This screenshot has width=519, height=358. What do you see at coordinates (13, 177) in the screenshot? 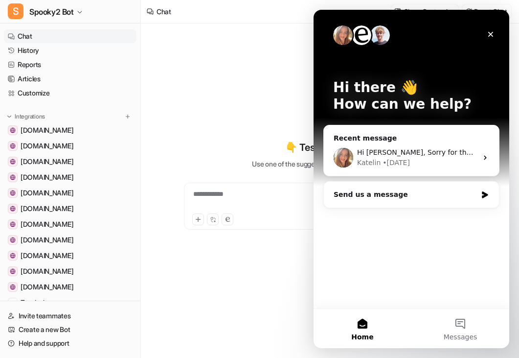
I see `img: www.mabangerp.com` at bounding box center [13, 177].